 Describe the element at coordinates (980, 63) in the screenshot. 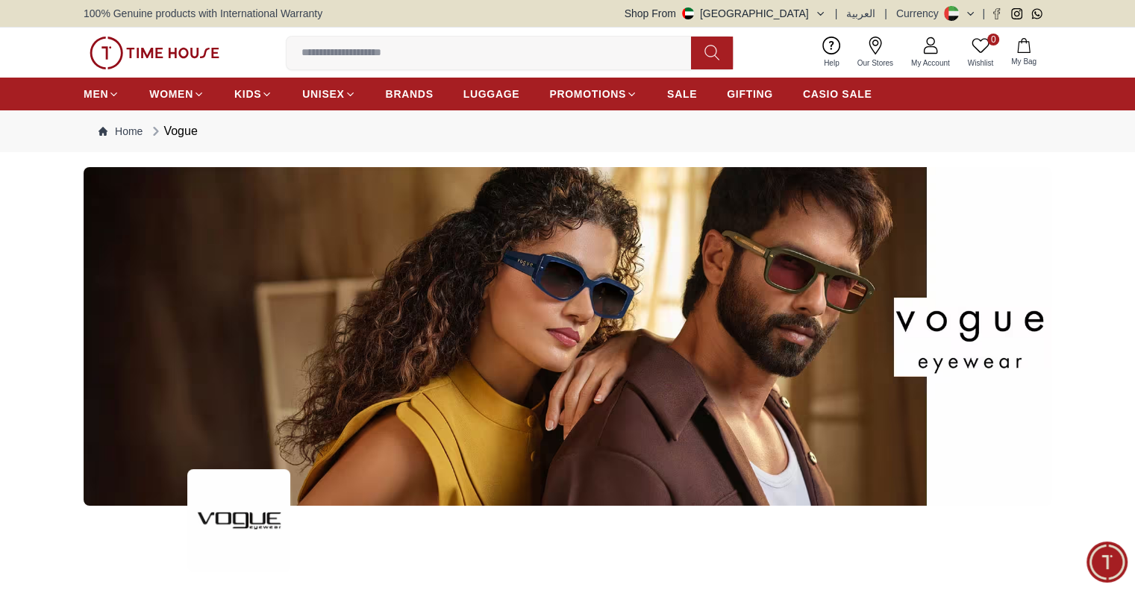

I see `span: Wishlist` at that location.